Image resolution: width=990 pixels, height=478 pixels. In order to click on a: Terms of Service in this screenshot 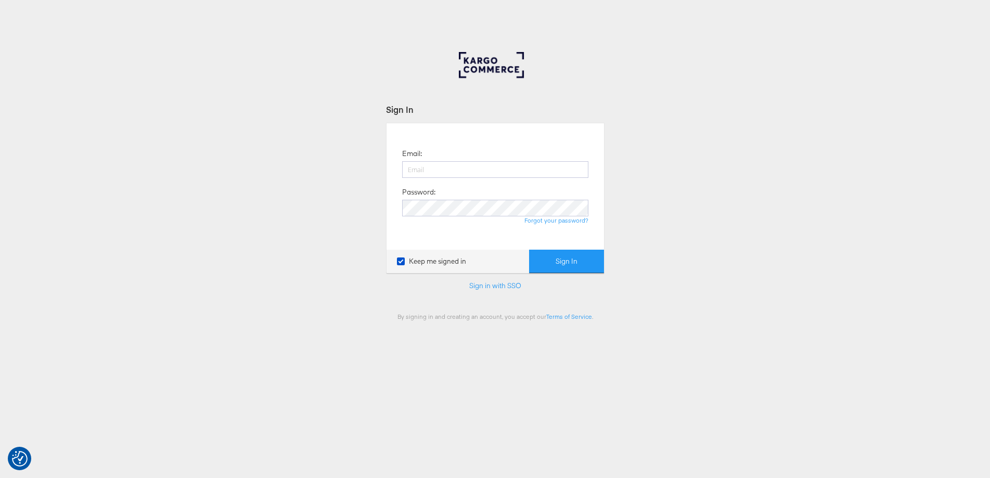, I will do `click(569, 316)`.